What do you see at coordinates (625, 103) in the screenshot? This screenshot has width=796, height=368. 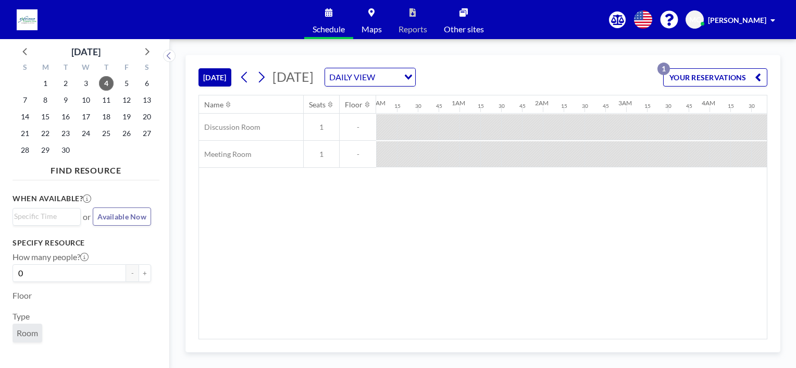 I see `div: 3AM` at bounding box center [625, 103].